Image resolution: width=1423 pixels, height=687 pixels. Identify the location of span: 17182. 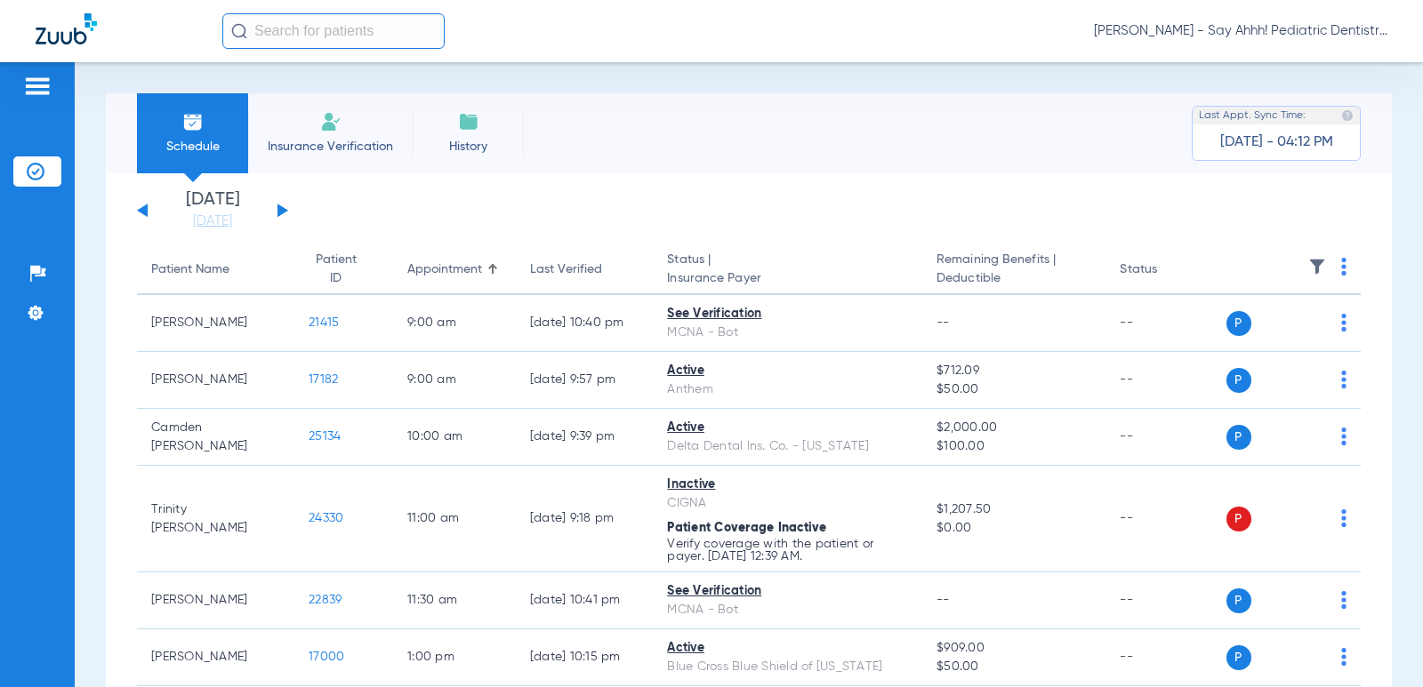
(323, 380).